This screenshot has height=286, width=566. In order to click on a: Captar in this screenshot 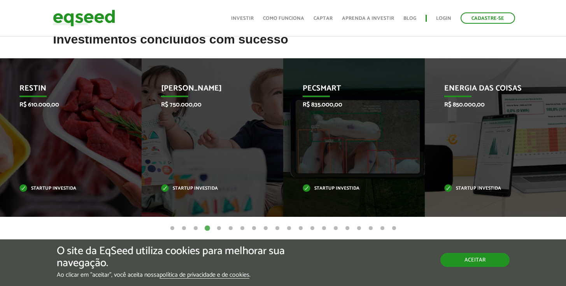, I will do `click(323, 18)`.